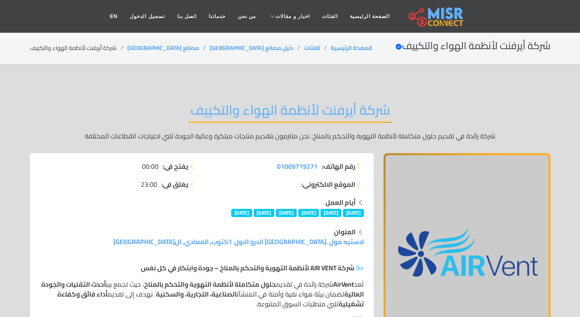 The width and height of the screenshot is (580, 317). Describe the element at coordinates (341, 202) in the screenshot. I see `strong: أيام العمل` at that location.